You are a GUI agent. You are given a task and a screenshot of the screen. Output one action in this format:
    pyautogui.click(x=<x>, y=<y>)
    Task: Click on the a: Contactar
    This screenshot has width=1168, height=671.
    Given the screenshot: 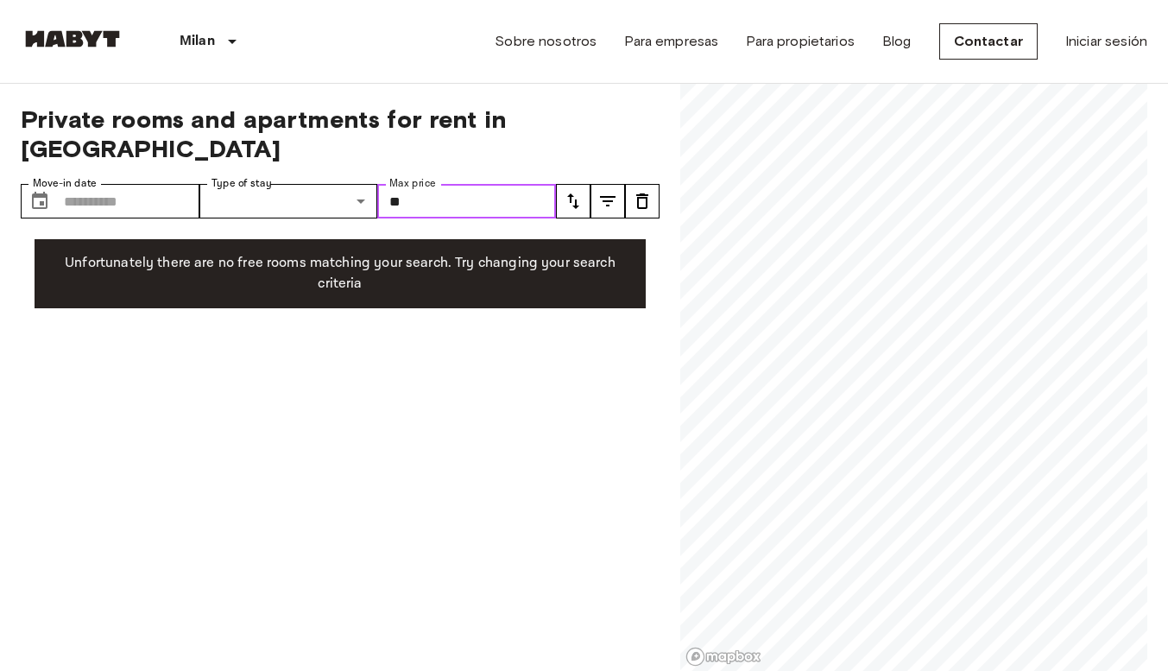 What is the action you would take?
    pyautogui.click(x=989, y=41)
    